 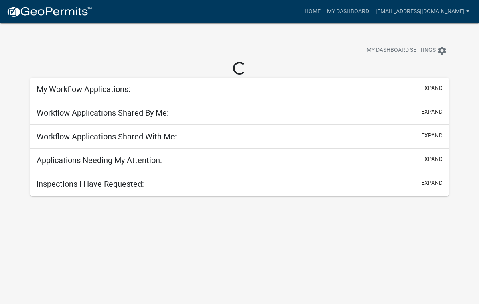 I want to click on h5: Applications Needing My Attention:, so click(x=99, y=160).